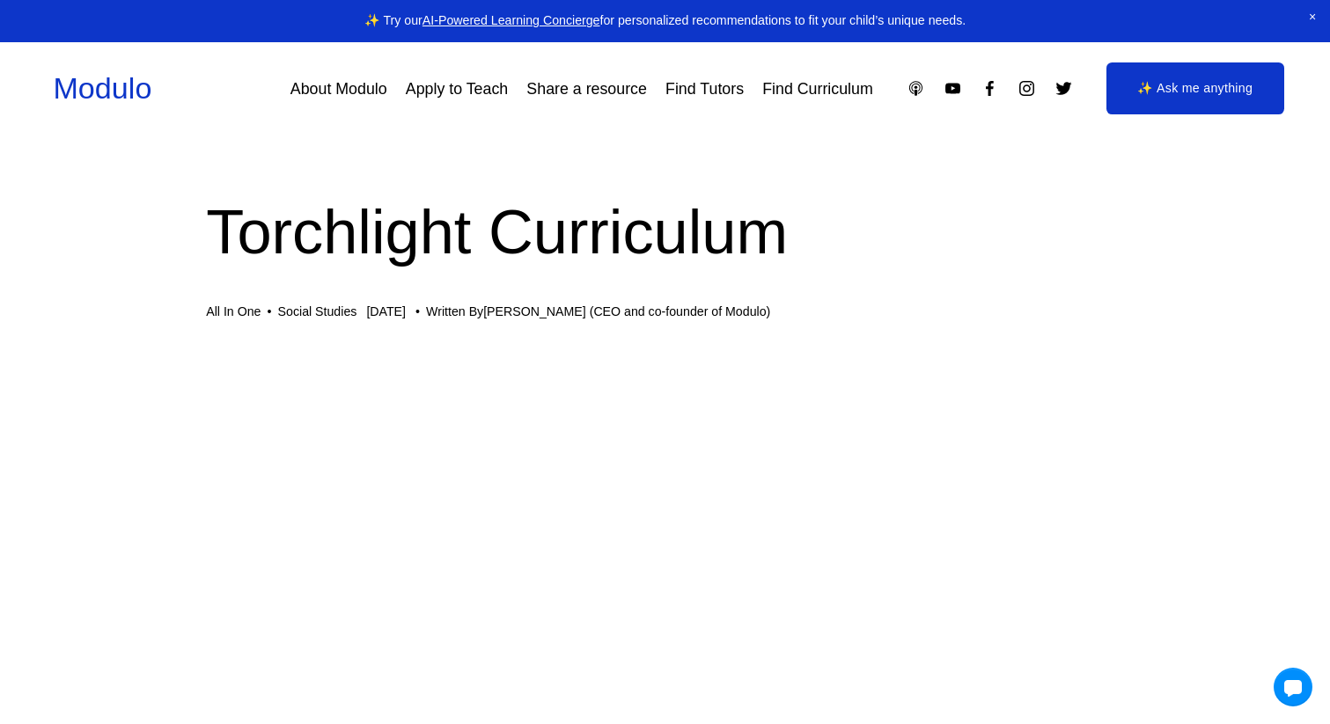 Image resolution: width=1330 pixels, height=724 pixels. I want to click on a: Apply to Teach, so click(457, 89).